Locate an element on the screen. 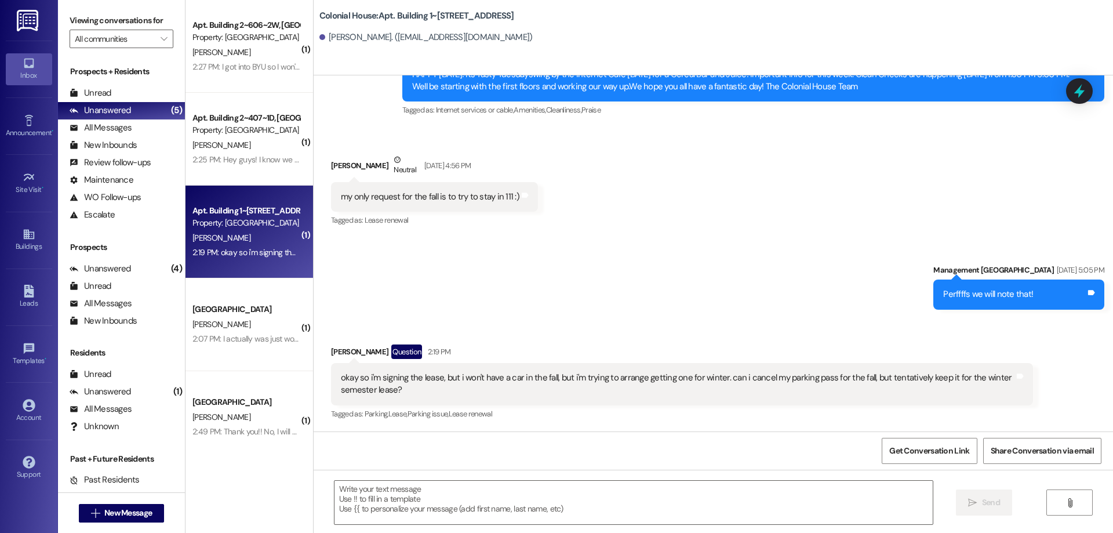  span: Get Conversation Link is located at coordinates (929, 450).